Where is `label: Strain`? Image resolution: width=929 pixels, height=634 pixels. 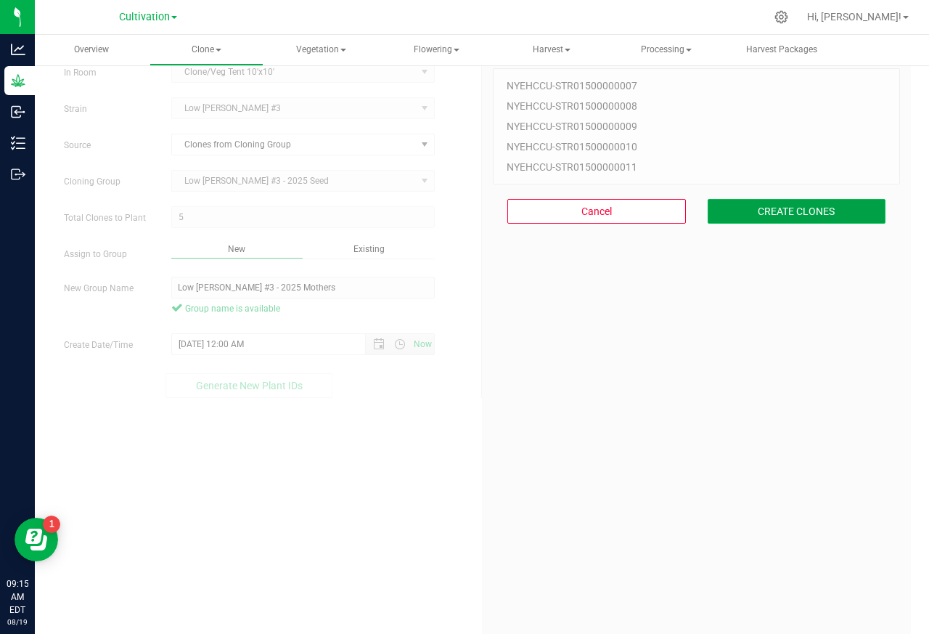
label: Strain is located at coordinates (107, 109).